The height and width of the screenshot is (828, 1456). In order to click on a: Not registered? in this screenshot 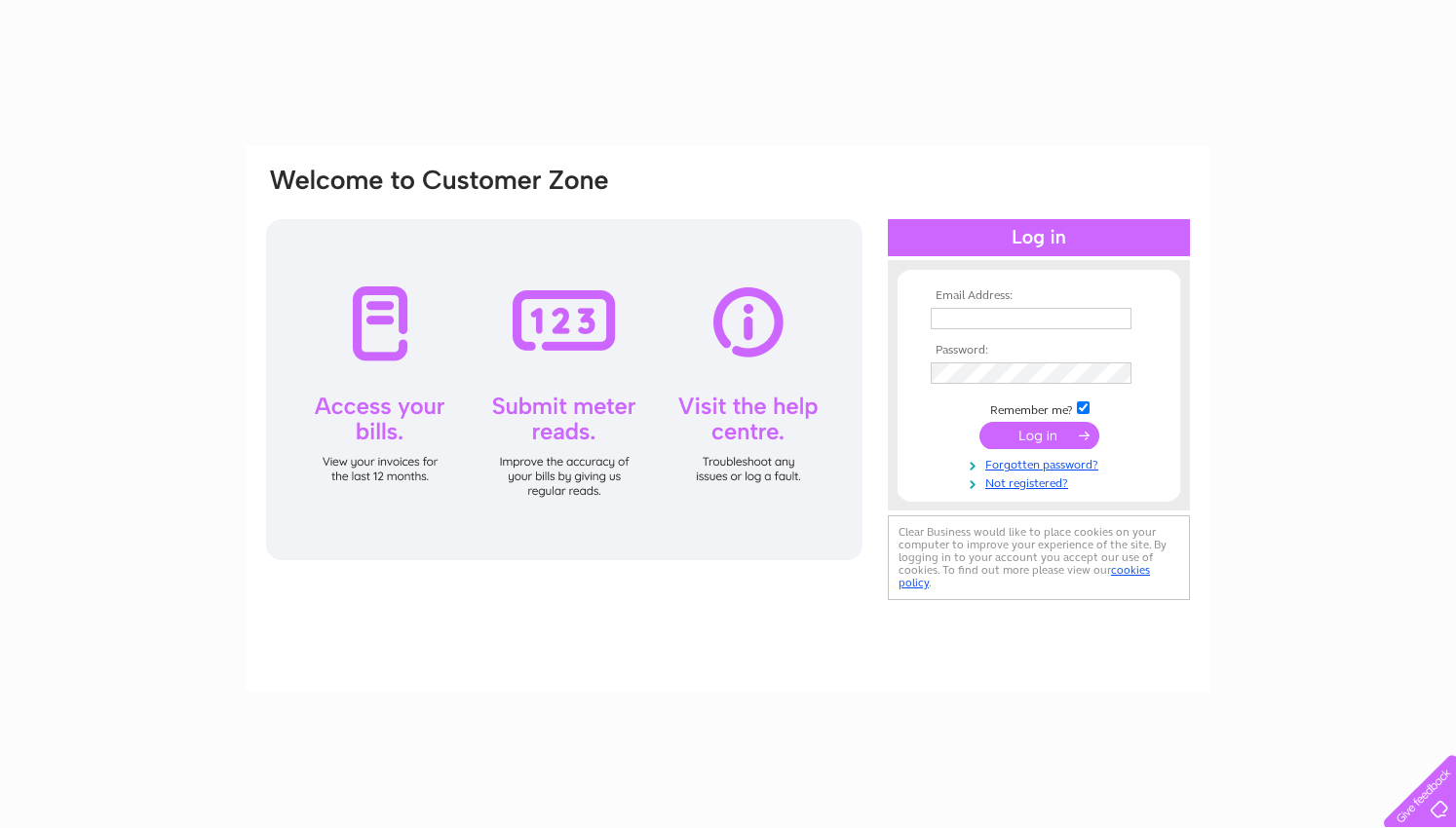, I will do `click(1041, 481)`.